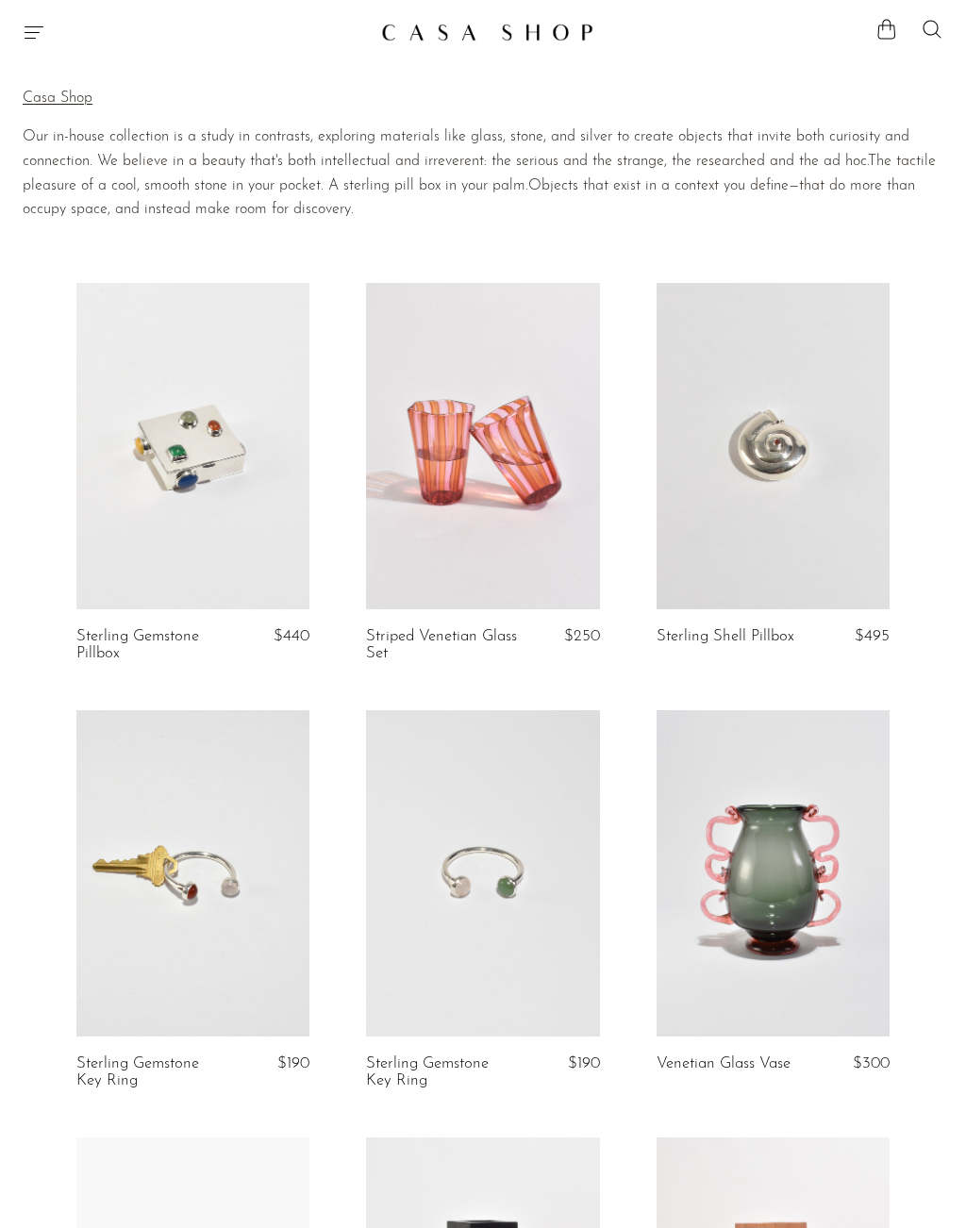 The height and width of the screenshot is (1228, 966). I want to click on span: fi, so click(770, 186).